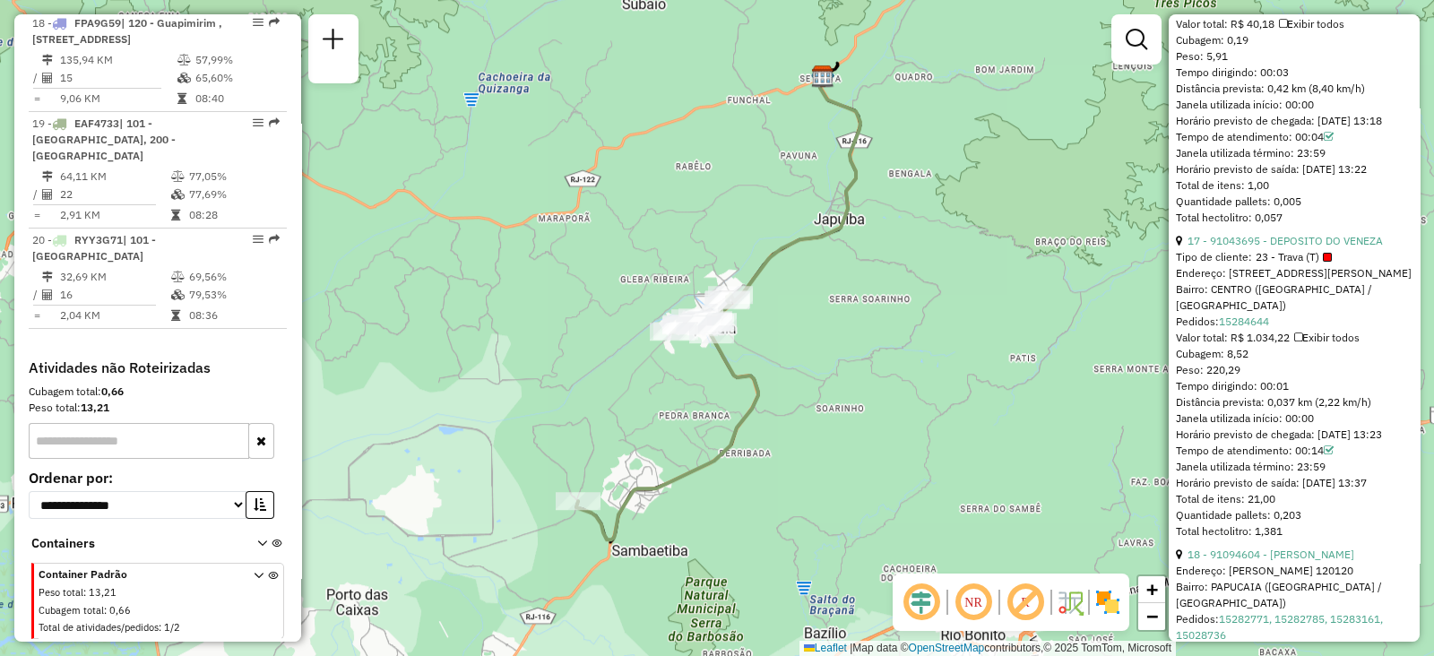  What do you see at coordinates (99, 628) in the screenshot?
I see `span: Total de atividades/pedidos` at bounding box center [99, 628].